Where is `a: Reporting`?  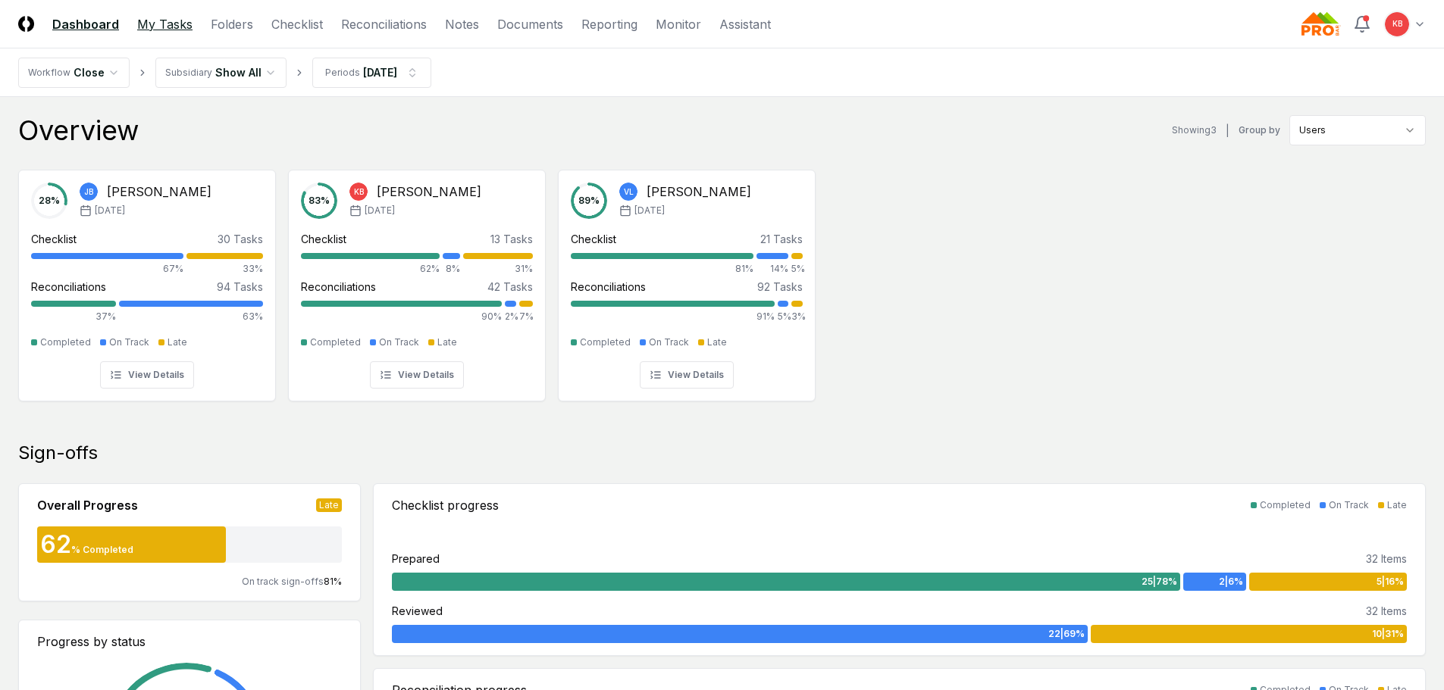 a: Reporting is located at coordinates (609, 24).